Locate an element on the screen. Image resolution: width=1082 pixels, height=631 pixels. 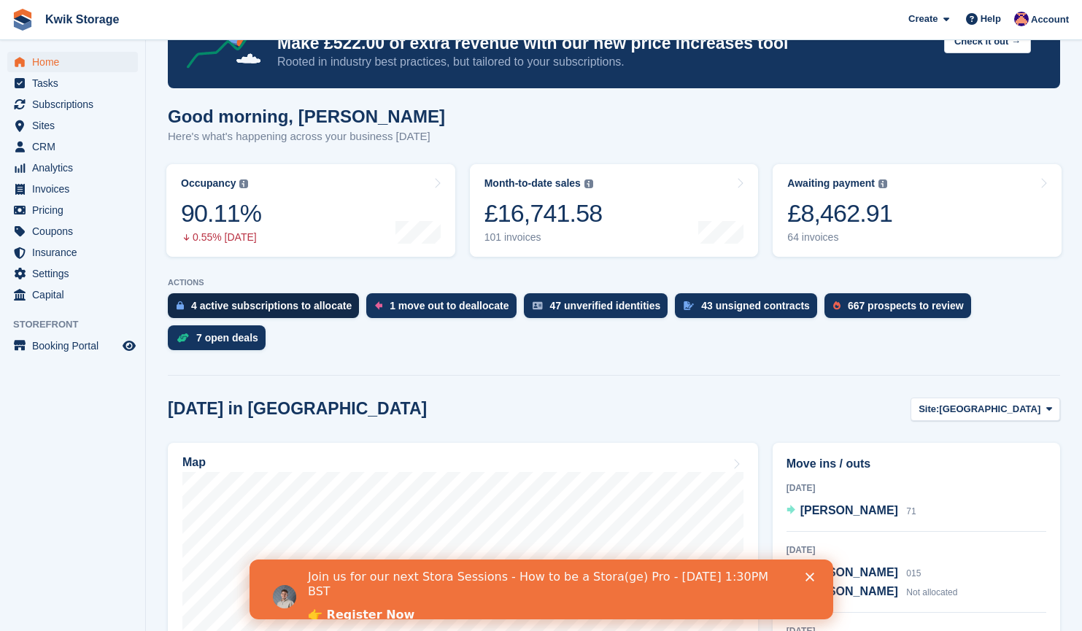
div: 47 unverified identities is located at coordinates (606, 306).